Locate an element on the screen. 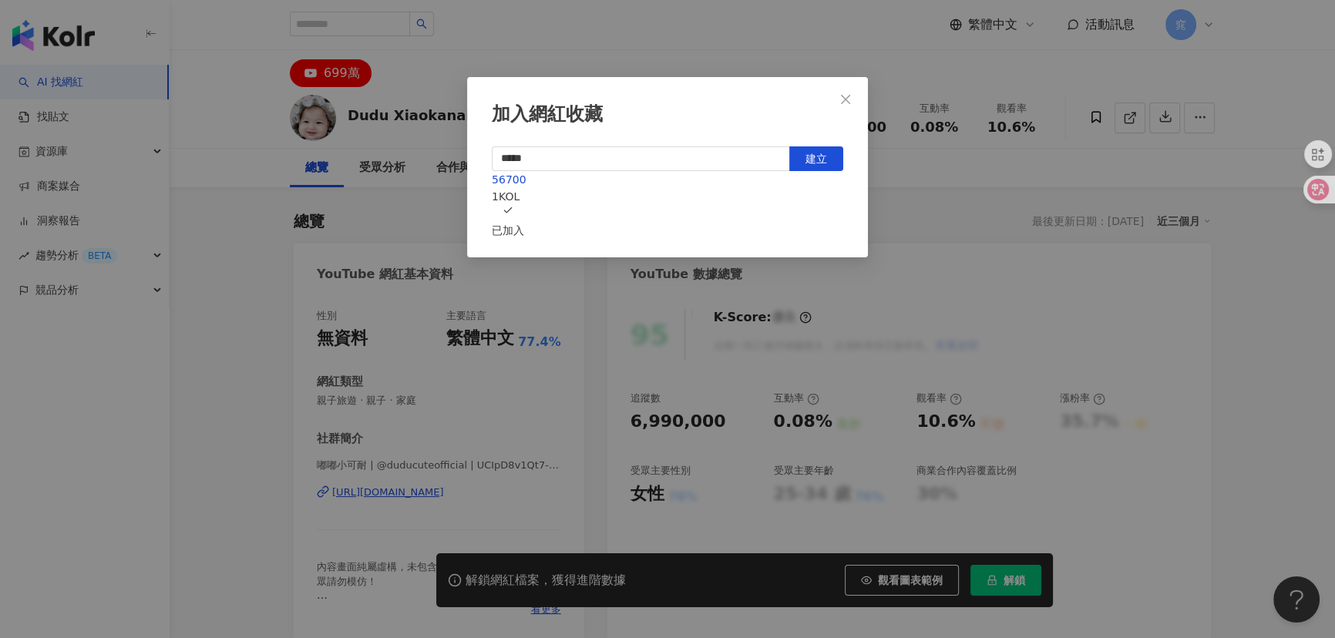 This screenshot has height=638, width=1335. div: 已加入 is located at coordinates (508, 222).